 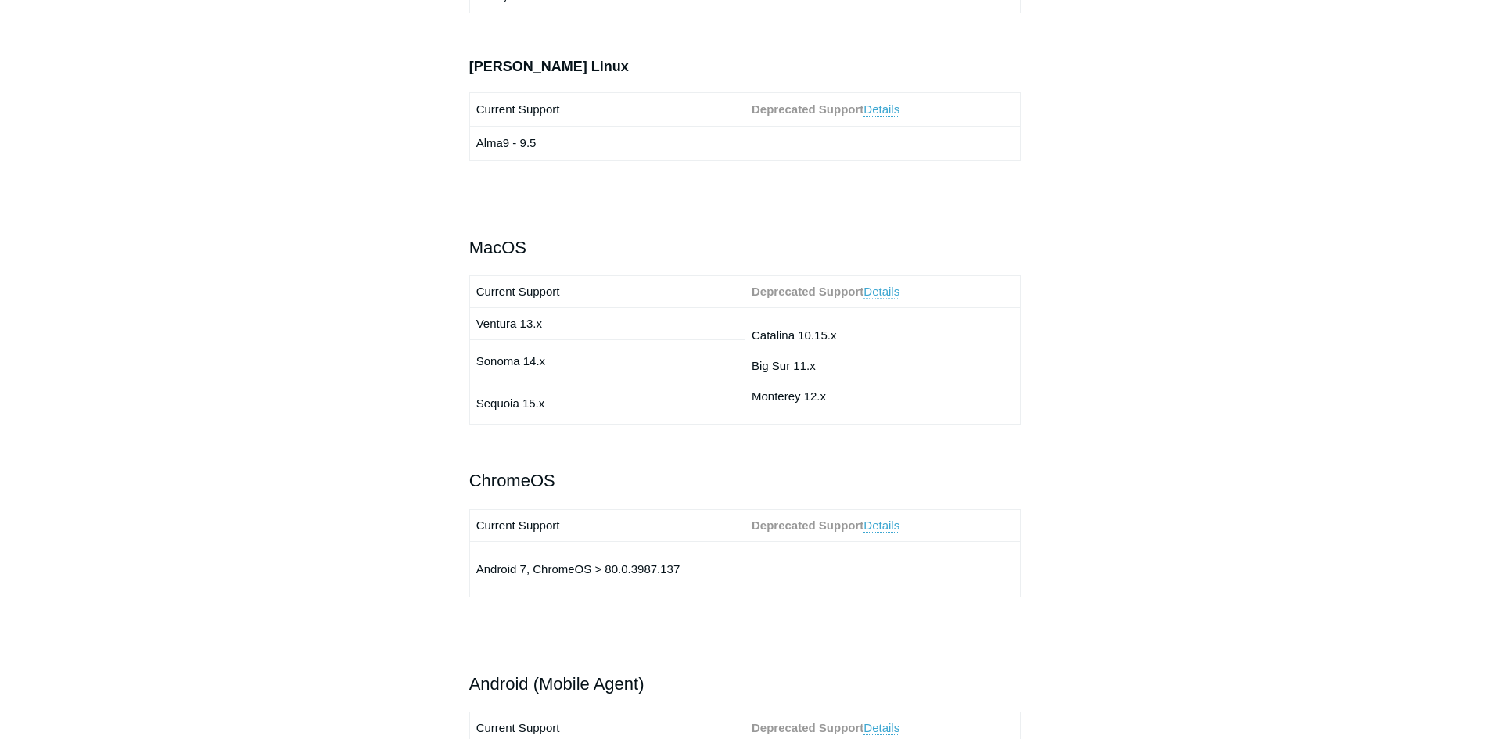 I want to click on p: Monterey 12.x, so click(x=882, y=397).